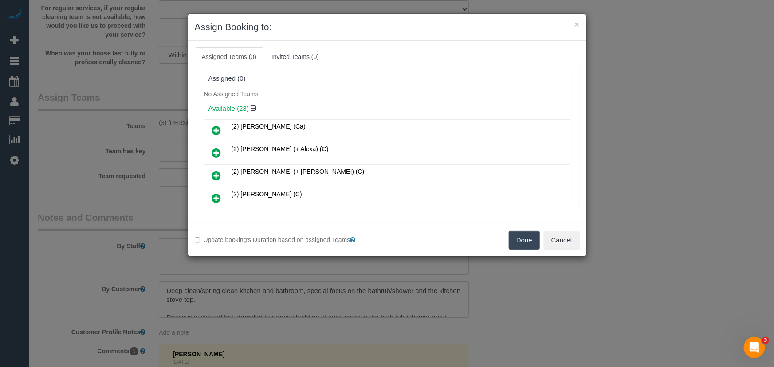  What do you see at coordinates (387, 27) in the screenshot?
I see `h3: Assign Booking to:` at bounding box center [387, 27].